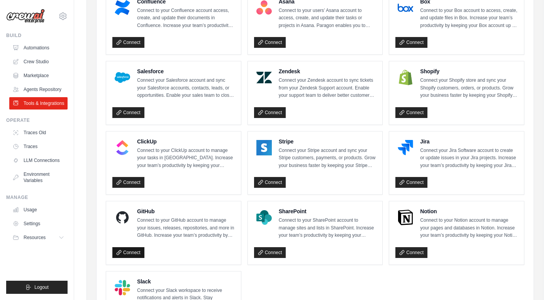 The image size is (556, 300). Describe the element at coordinates (38, 224) in the screenshot. I see `a: Settings` at that location.